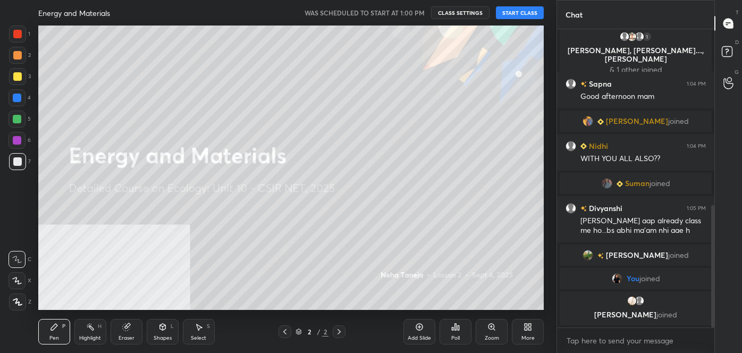 Image resolution: width=742 pixels, height=353 pixels. Describe the element at coordinates (598, 146) in the screenshot. I see `h6: Nidhi` at that location.